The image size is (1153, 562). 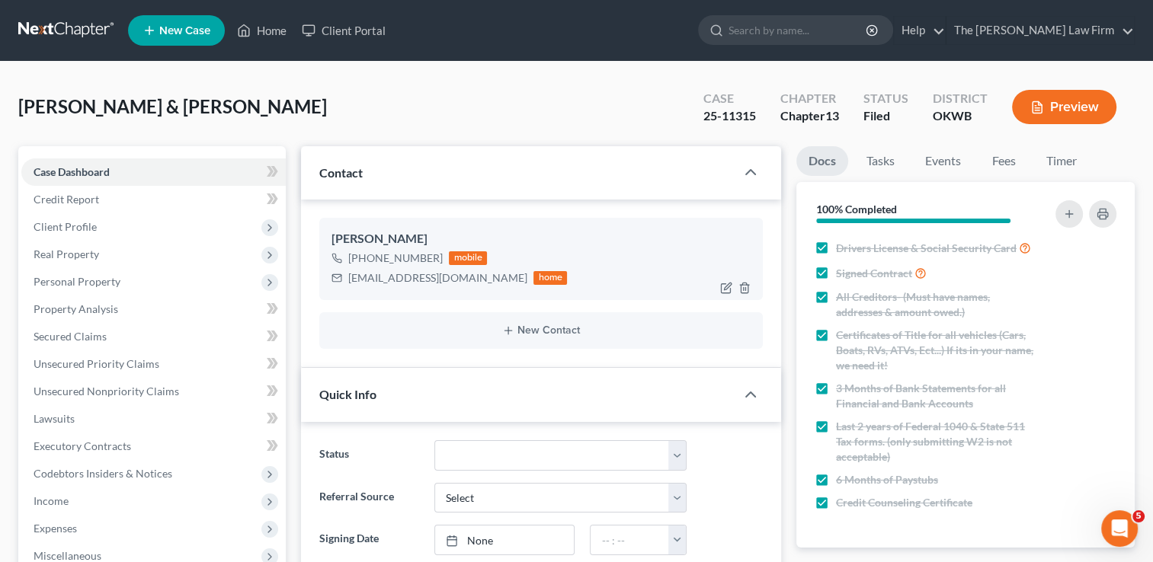 I want to click on span: Personal Property, so click(x=77, y=281).